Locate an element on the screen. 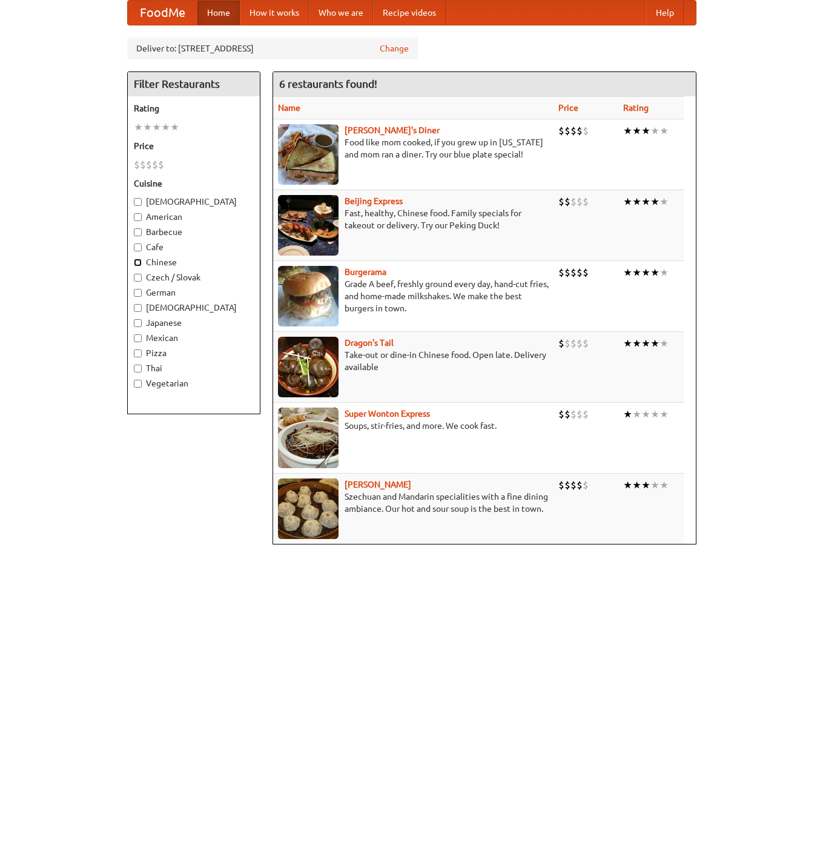 This screenshot has width=823, height=857. a: Who we are is located at coordinates (341, 13).